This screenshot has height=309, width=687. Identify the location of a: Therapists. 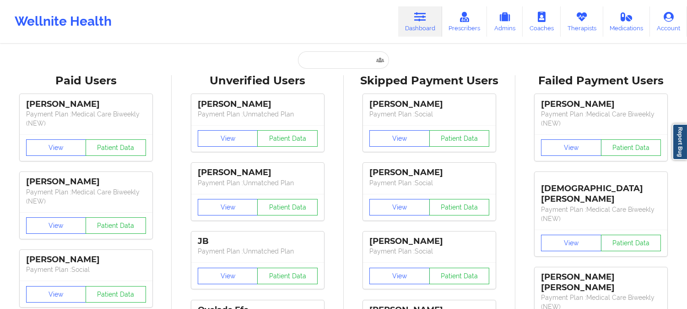
(582, 22).